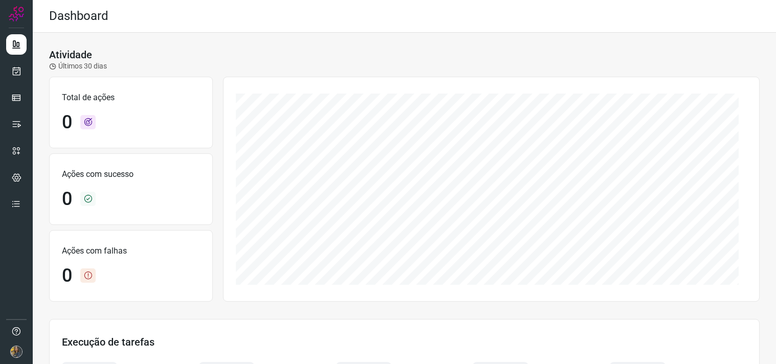 The height and width of the screenshot is (364, 776). What do you see at coordinates (131, 251) in the screenshot?
I see `p: Ações com falhas` at bounding box center [131, 251].